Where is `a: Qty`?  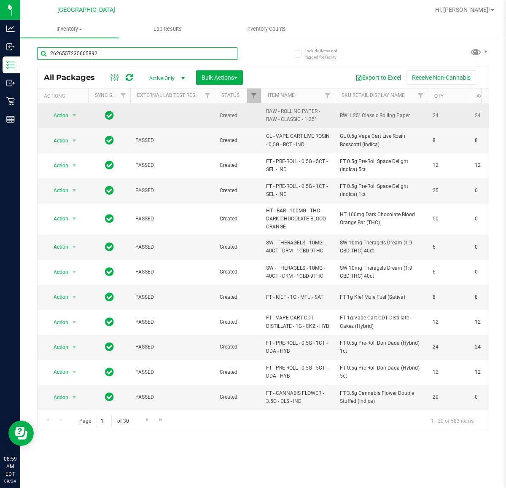
a: Qty is located at coordinates (439, 96).